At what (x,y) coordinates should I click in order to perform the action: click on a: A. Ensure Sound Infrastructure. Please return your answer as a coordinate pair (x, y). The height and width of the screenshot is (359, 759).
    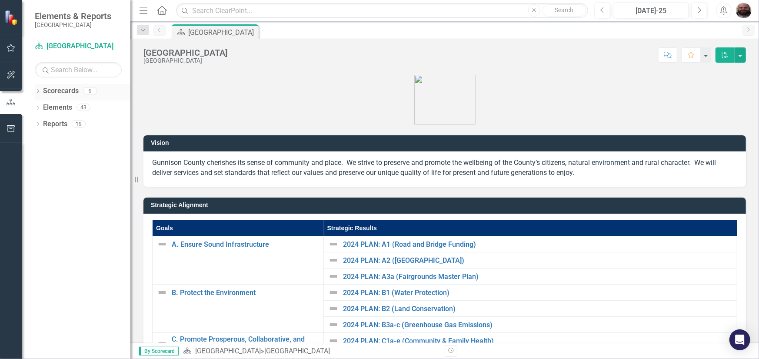
    Looking at the image, I should click on (245, 244).